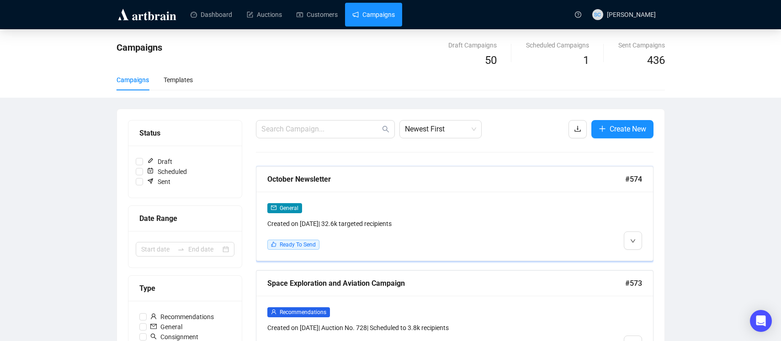 This screenshot has height=341, width=781. I want to click on span: #574, so click(633, 179).